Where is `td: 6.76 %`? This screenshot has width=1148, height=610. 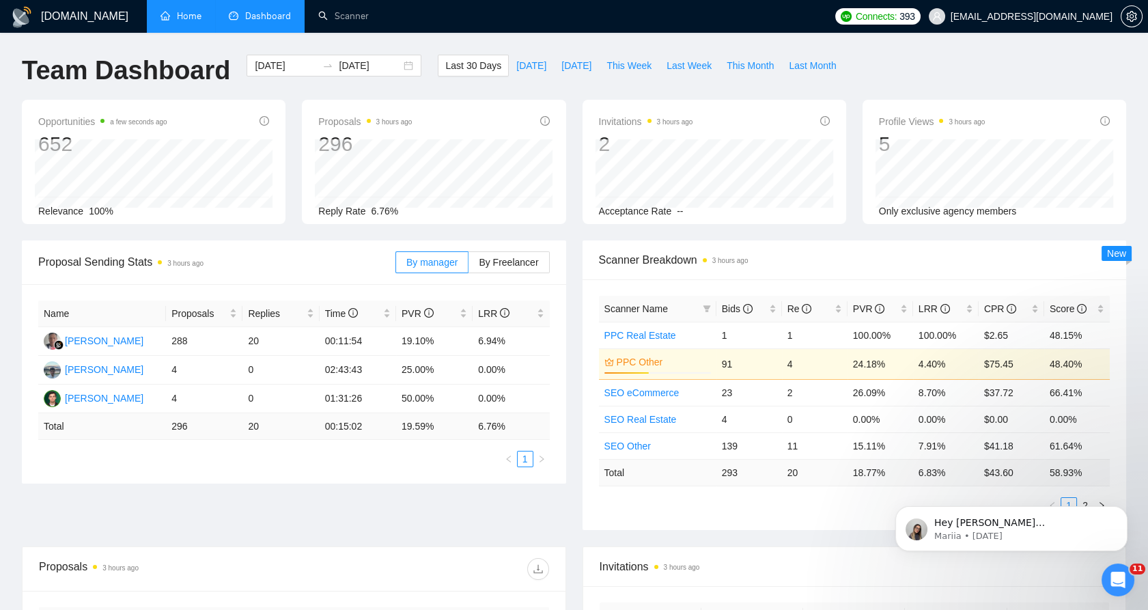
td: 6.76 % is located at coordinates (511, 426).